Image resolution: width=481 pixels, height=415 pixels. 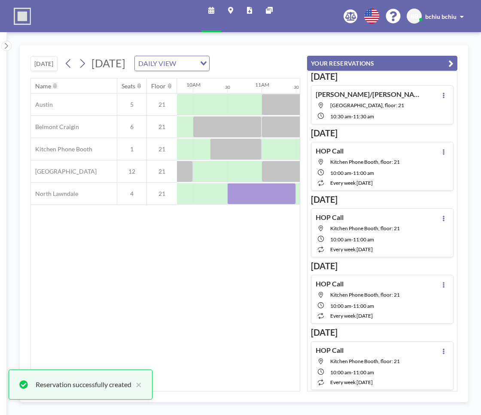 What do you see at coordinates (132, 105) in the screenshot?
I see `span: 5` at bounding box center [132, 105].